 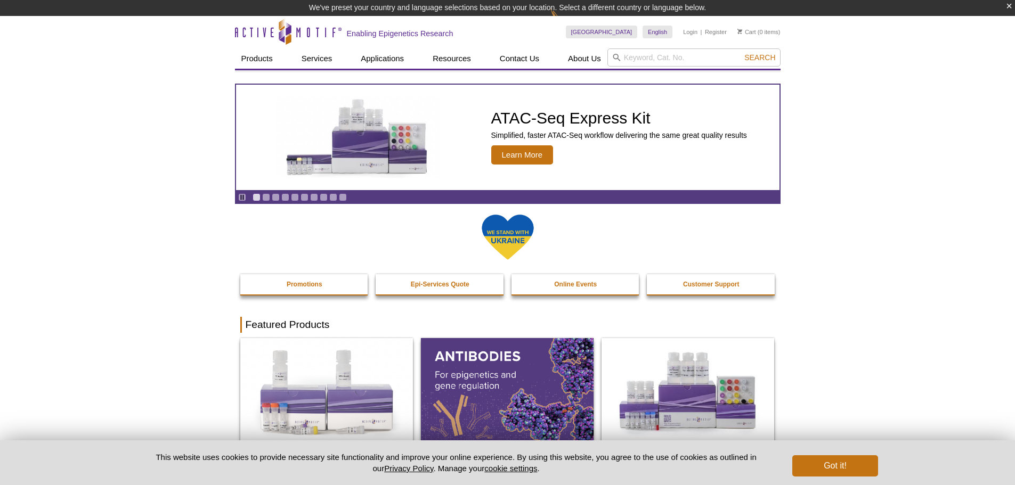 I want to click on img: All Antibodies, so click(x=507, y=390).